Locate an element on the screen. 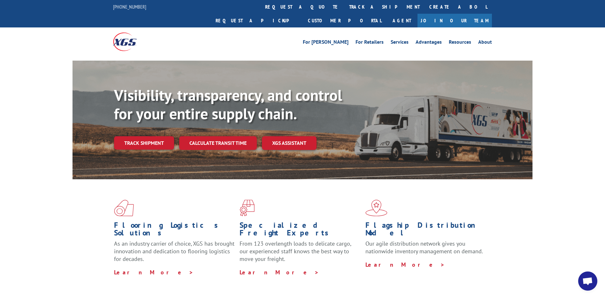  a: For Retailers is located at coordinates (370, 43).